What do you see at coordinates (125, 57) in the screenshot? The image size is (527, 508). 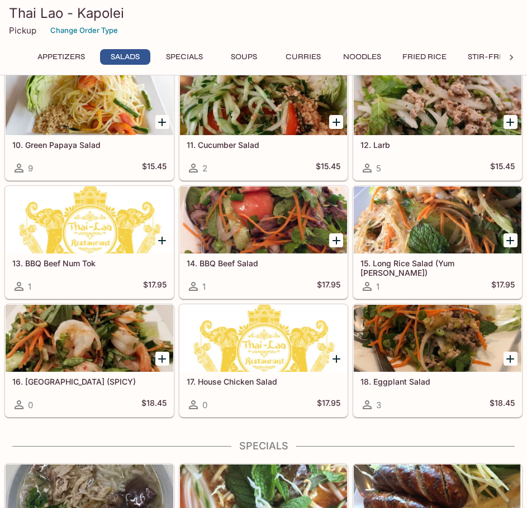 I see `button: Salads` at bounding box center [125, 57].